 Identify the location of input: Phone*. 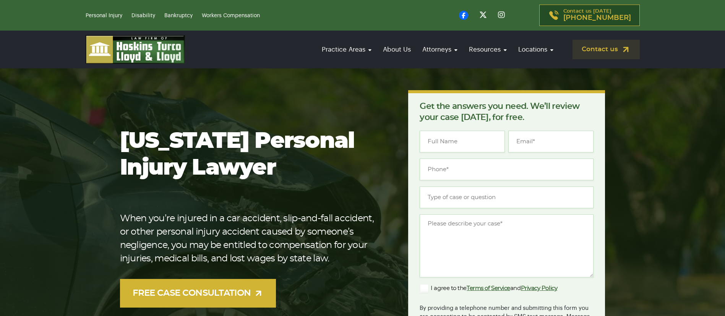
(506, 169).